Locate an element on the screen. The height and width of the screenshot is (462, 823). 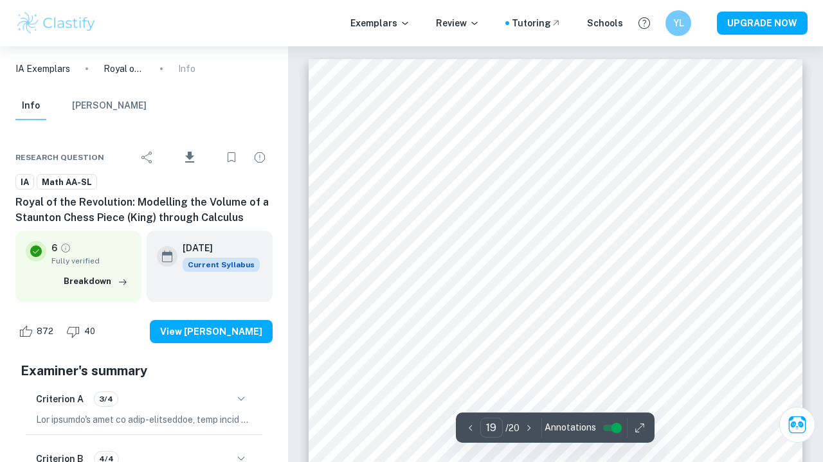
div: Schools is located at coordinates (605, 23).